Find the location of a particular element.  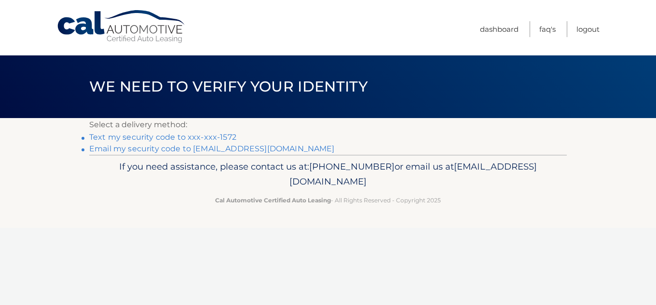

a: Dashboard is located at coordinates (499, 29).